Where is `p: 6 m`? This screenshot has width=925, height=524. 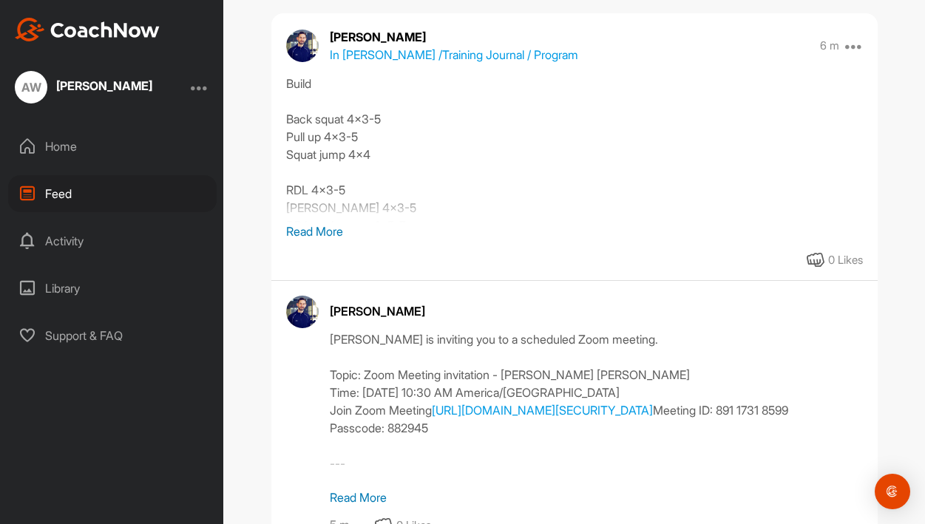
p: 6 m is located at coordinates (830, 46).